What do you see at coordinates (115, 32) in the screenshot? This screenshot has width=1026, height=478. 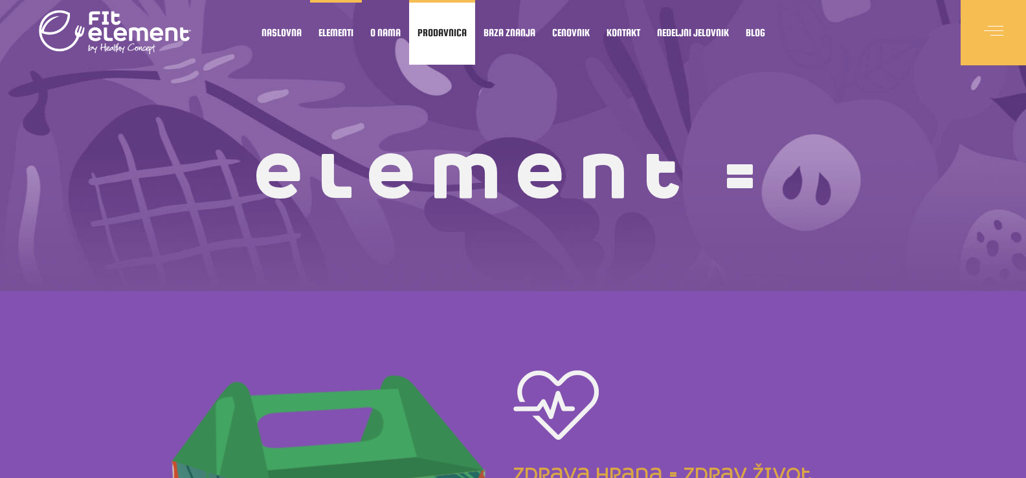 I see `img: logo light` at bounding box center [115, 32].